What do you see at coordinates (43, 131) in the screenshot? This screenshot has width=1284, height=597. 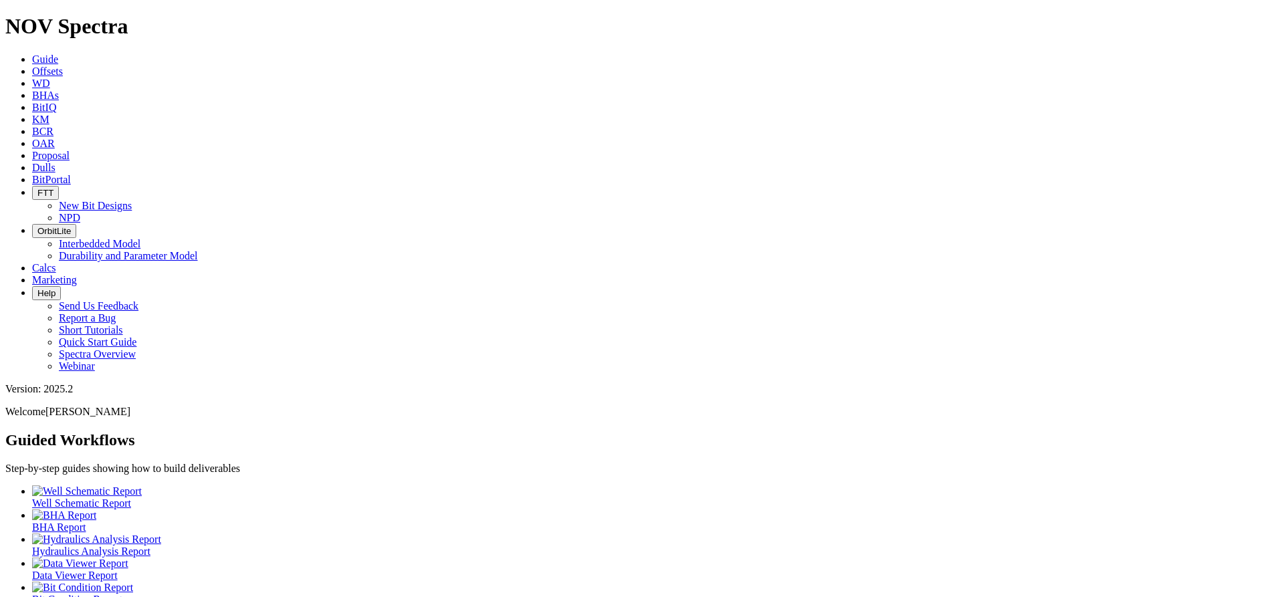 I see `span: BCR` at bounding box center [43, 131].